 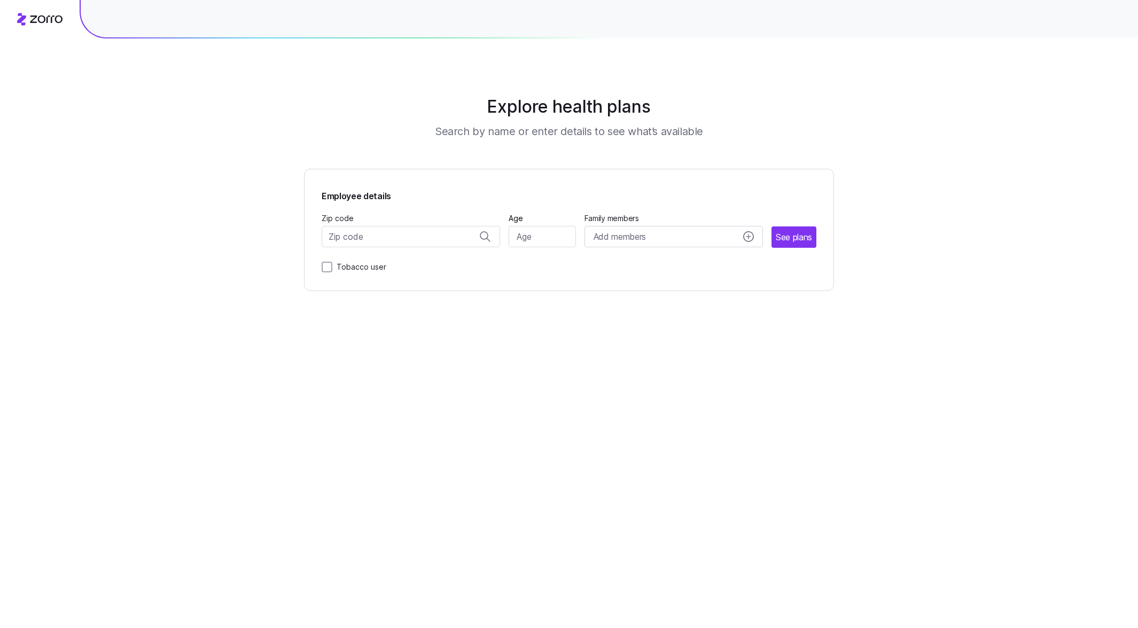 I want to click on h3: Search by name or enter details to see what’s available, so click(x=569, y=131).